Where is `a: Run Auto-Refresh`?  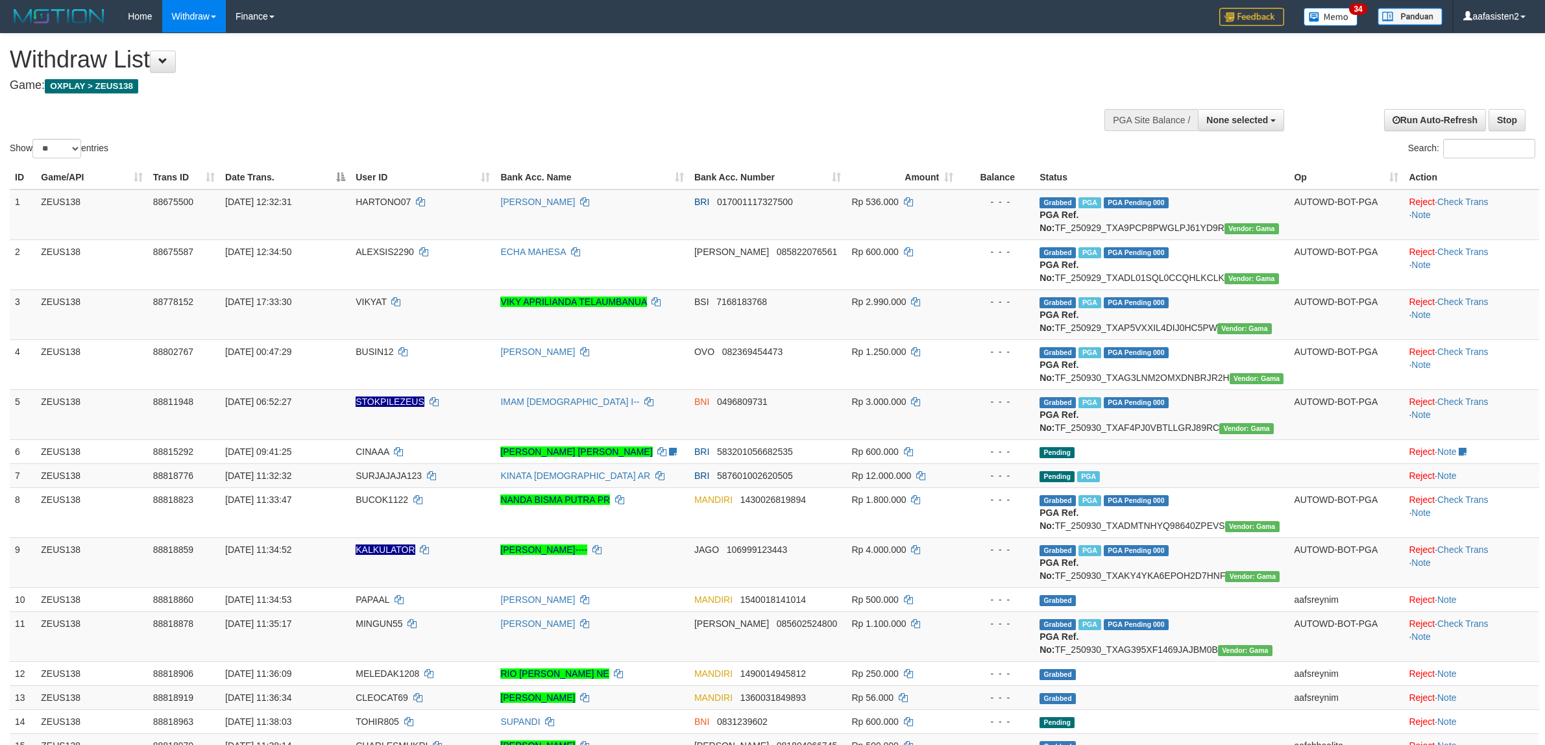 a: Run Auto-Refresh is located at coordinates (1434, 120).